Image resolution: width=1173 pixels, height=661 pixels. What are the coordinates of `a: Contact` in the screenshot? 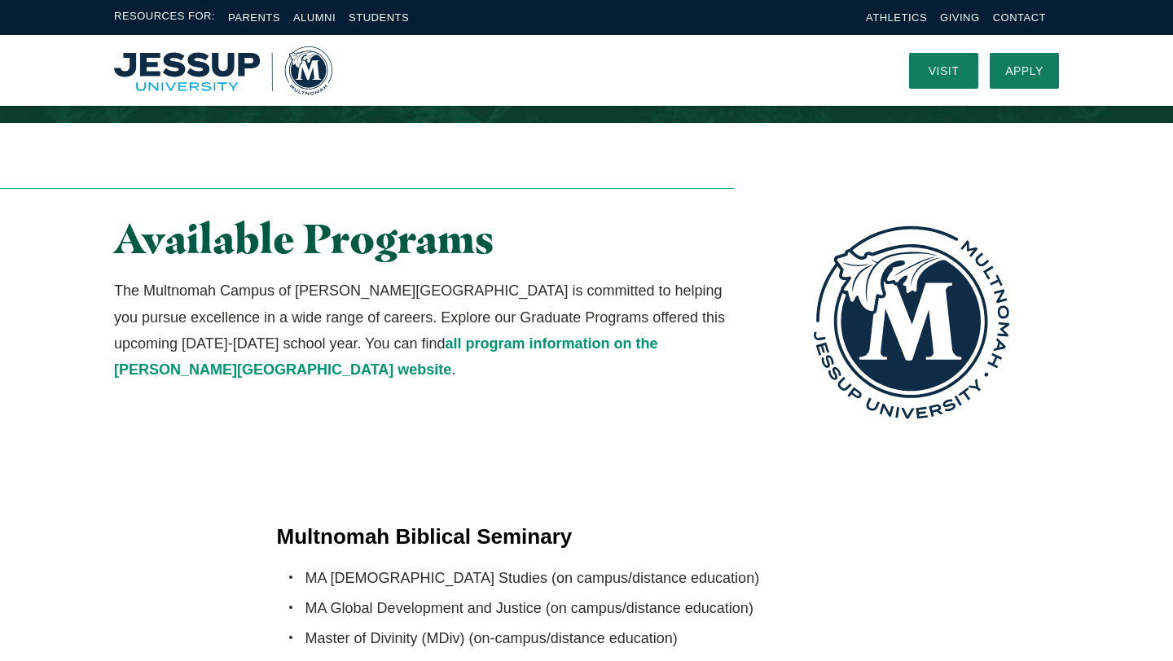 It's located at (1019, 17).